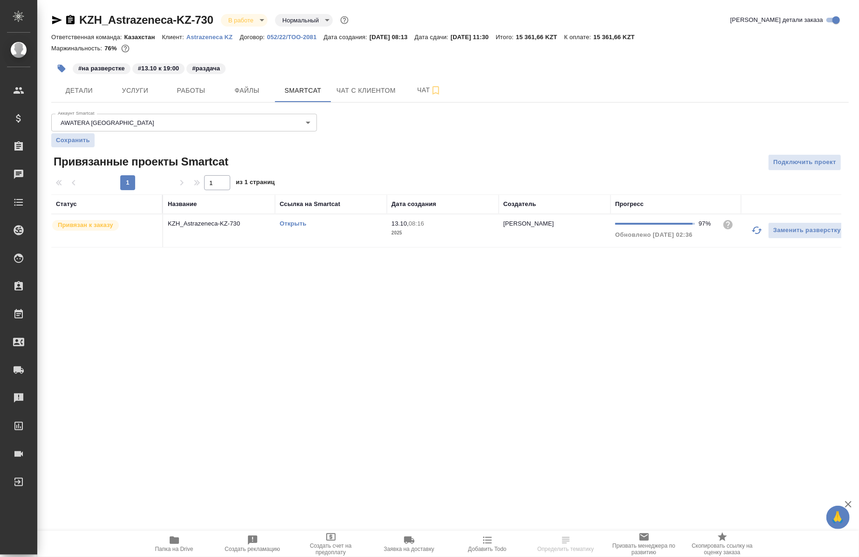 This screenshot has height=557, width=859. What do you see at coordinates (443, 233) in the screenshot?
I see `p: 2025` at bounding box center [443, 233].